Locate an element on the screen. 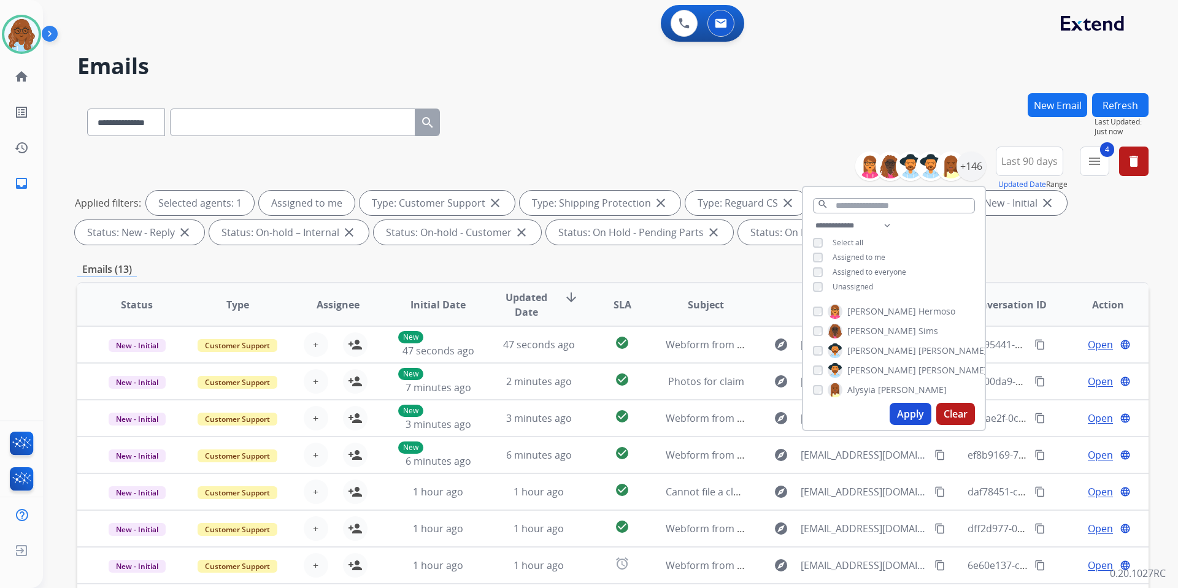 This screenshot has width=1178, height=588. mat-icon: search is located at coordinates (823, 204).